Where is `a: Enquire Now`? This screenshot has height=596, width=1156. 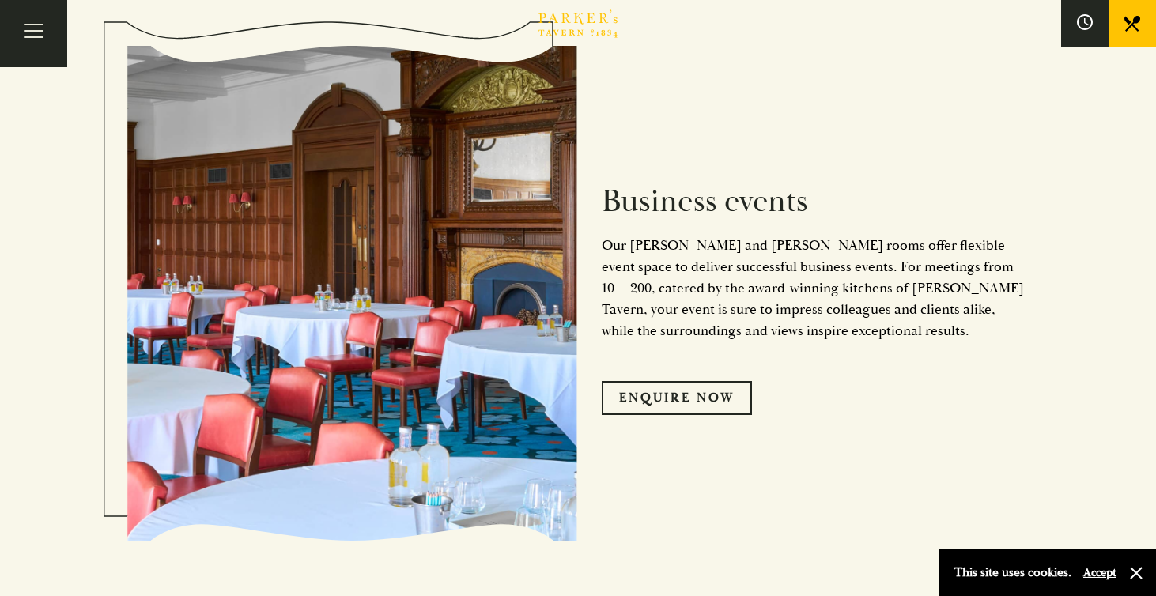 a: Enquire Now is located at coordinates (677, 398).